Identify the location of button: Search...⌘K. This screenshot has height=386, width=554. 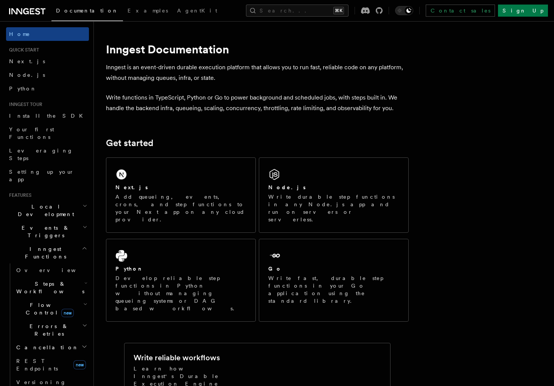
(297, 11).